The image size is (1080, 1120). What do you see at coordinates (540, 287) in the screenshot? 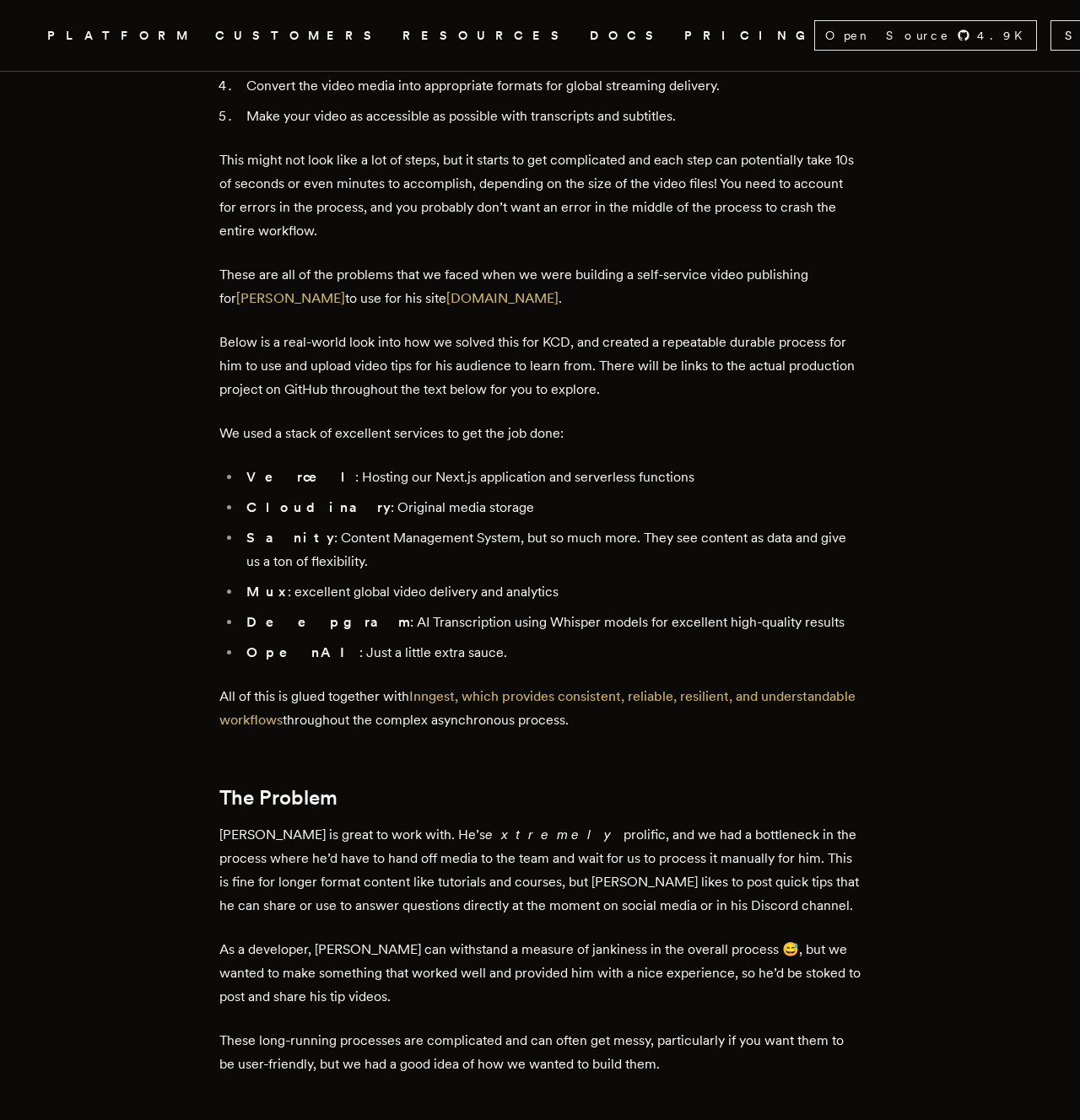
I see `p: These are all of the problems that we faced when we were building a self-service video publishing...` at bounding box center [540, 287].